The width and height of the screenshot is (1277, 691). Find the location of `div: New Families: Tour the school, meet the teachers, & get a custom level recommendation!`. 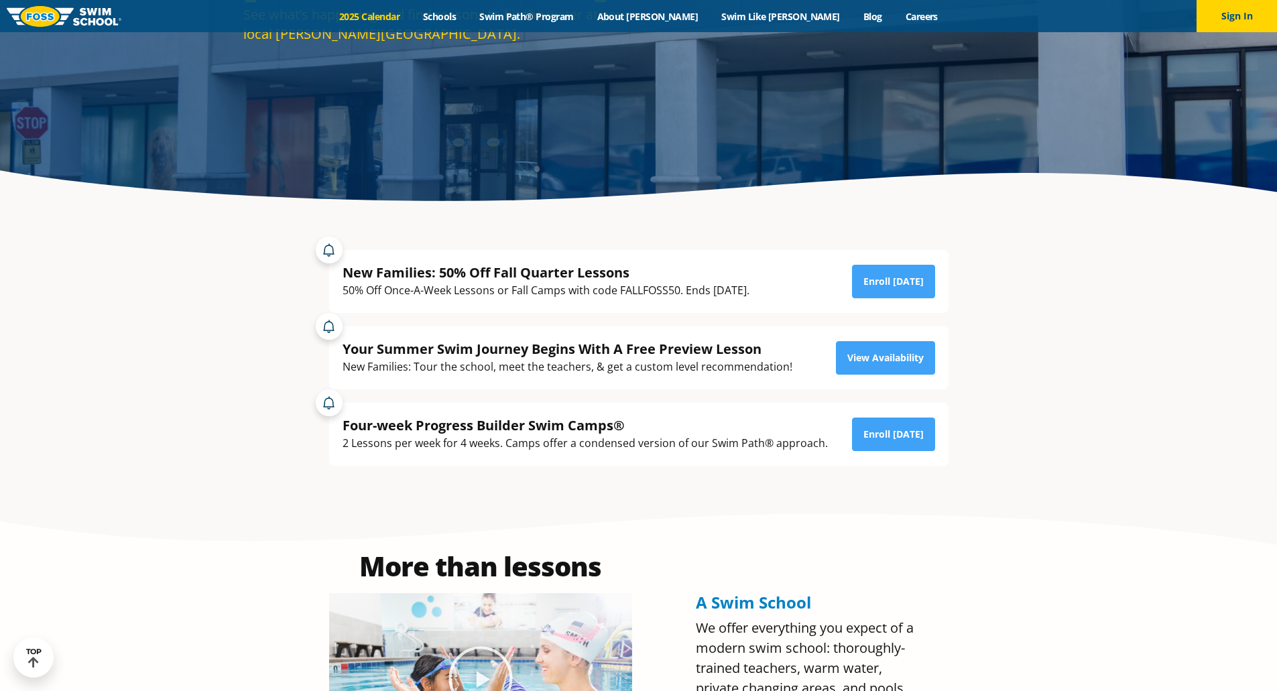

div: New Families: Tour the school, meet the teachers, & get a custom level recommendation! is located at coordinates (567, 367).